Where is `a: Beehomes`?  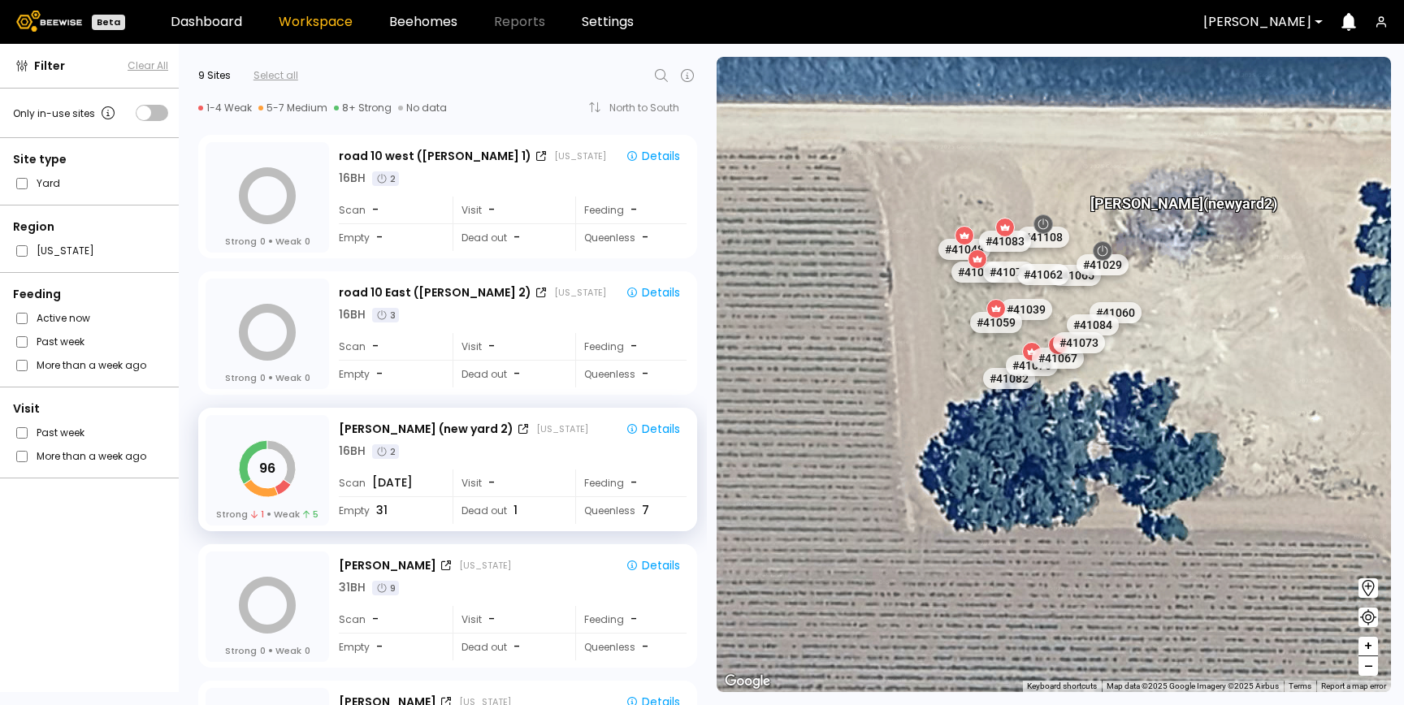
a: Beehomes is located at coordinates (423, 22).